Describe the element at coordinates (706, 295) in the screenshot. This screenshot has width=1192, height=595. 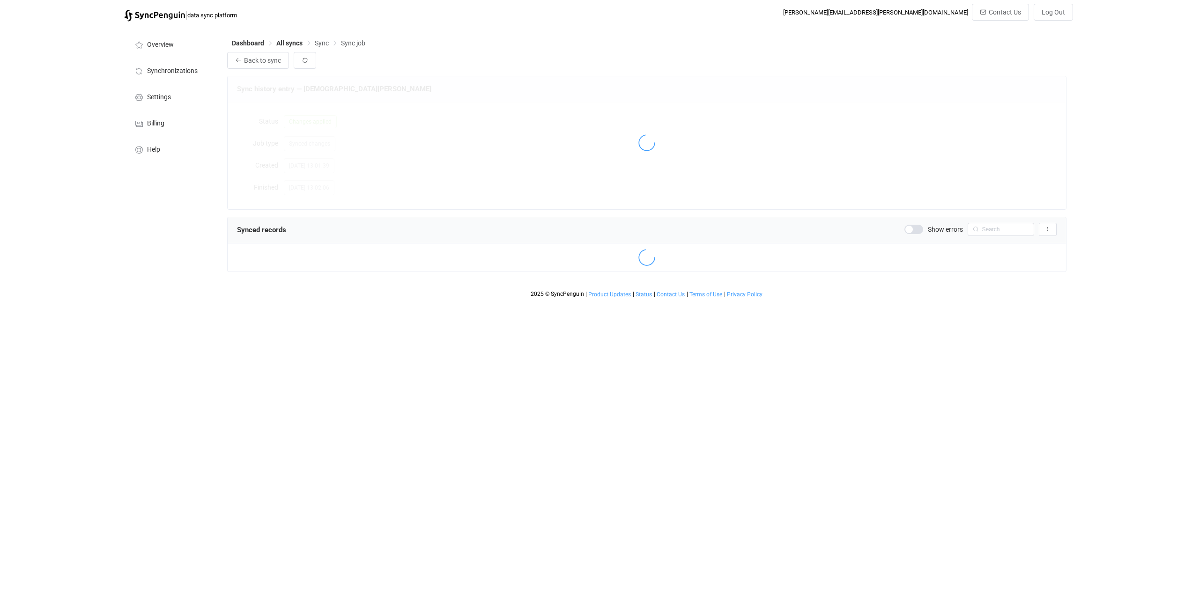
I see `span: Terms of Use` at that location.